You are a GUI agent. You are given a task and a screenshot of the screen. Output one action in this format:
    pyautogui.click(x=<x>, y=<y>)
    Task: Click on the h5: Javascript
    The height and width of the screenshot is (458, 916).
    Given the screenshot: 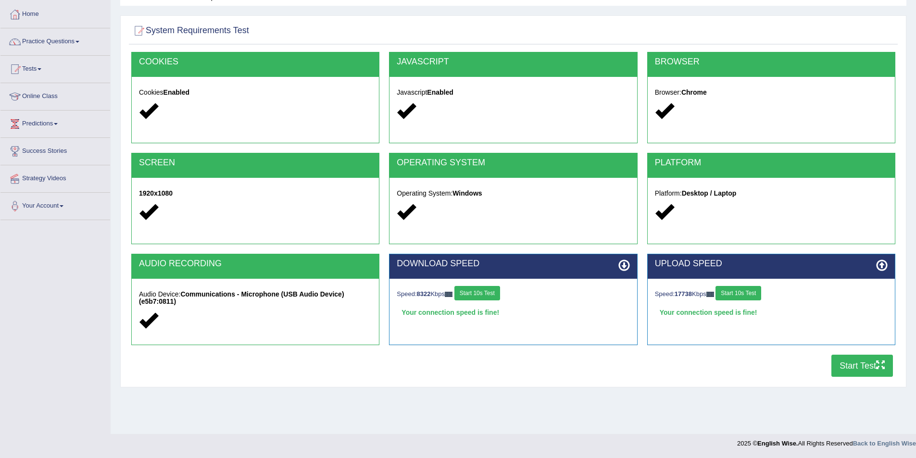 What is the action you would take?
    pyautogui.click(x=513, y=92)
    